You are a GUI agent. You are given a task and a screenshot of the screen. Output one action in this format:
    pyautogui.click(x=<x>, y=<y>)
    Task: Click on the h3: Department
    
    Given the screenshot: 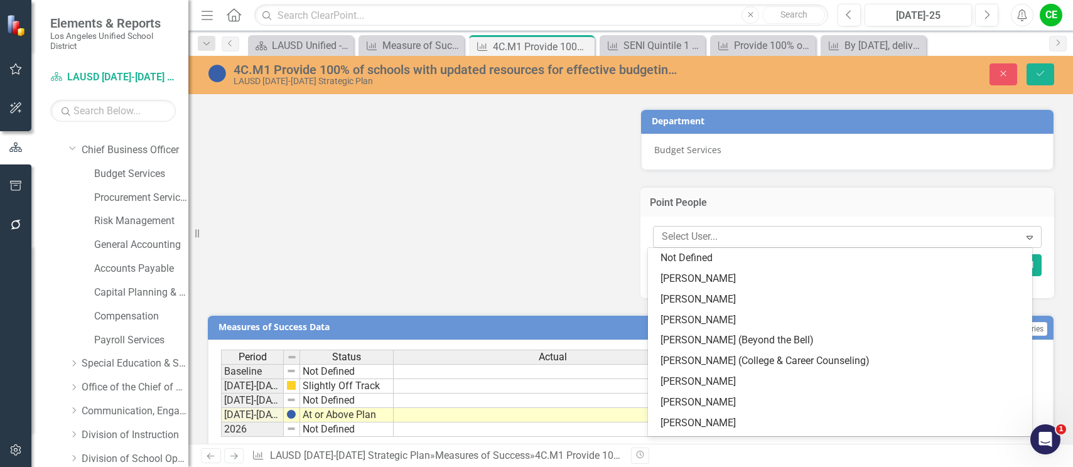 What is the action you would take?
    pyautogui.click(x=850, y=121)
    